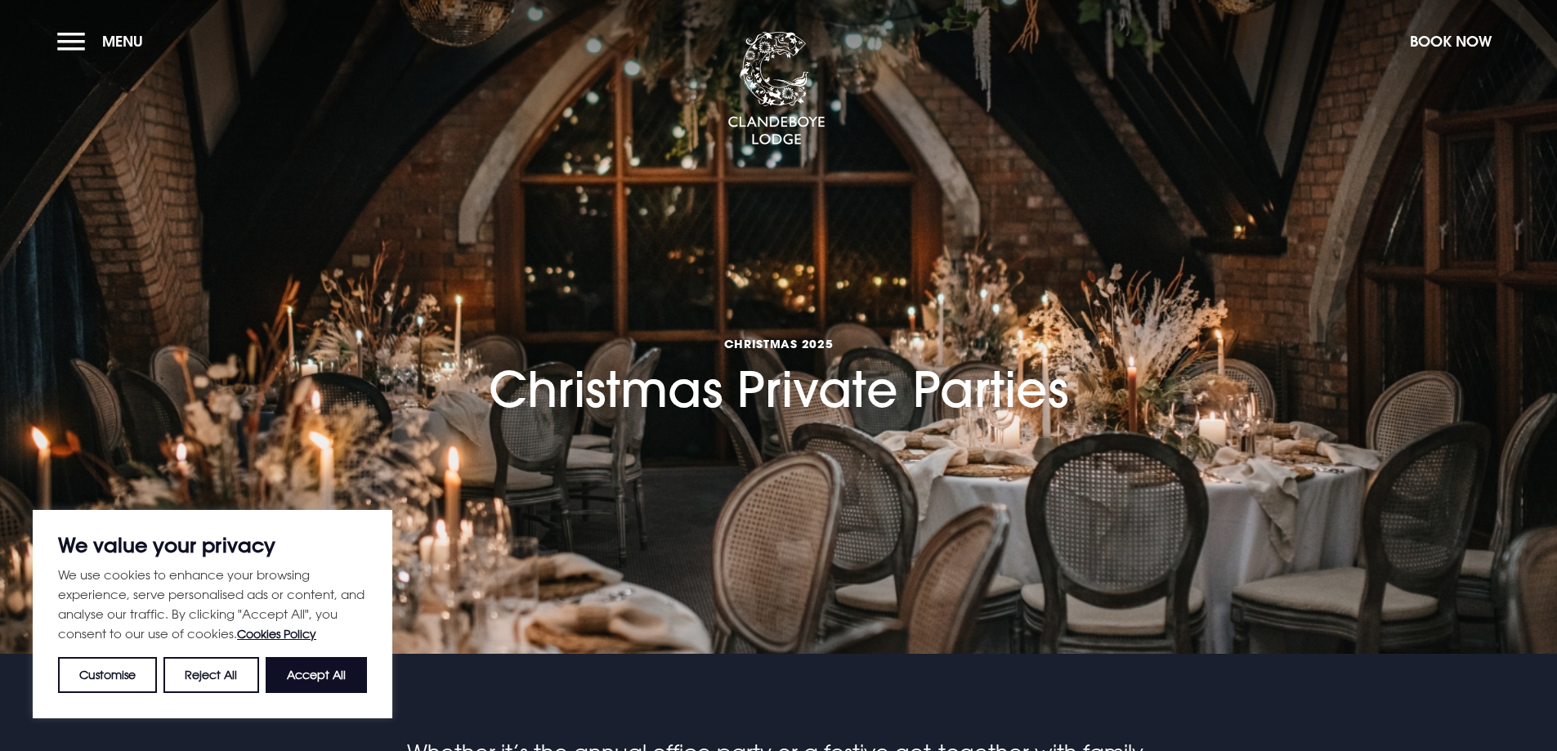  I want to click on button: Book Now, so click(1450, 41).